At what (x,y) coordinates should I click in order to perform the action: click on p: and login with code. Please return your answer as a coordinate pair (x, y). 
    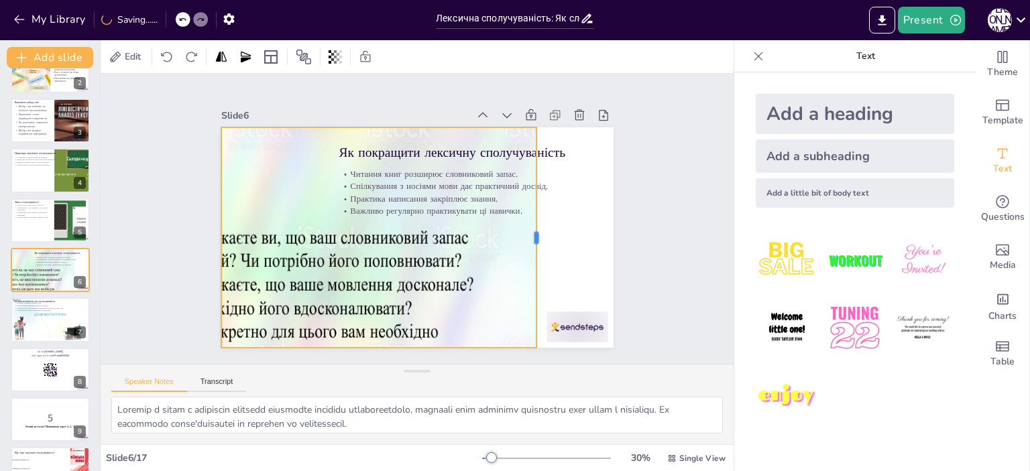
    Looking at the image, I should click on (50, 356).